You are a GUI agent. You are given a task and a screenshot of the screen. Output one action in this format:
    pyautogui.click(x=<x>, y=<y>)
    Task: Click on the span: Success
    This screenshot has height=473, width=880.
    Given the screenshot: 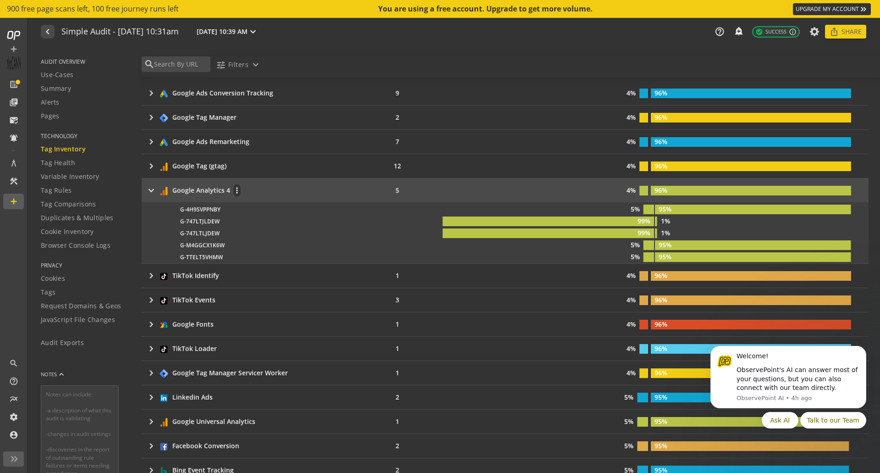 What is the action you would take?
    pyautogui.click(x=771, y=32)
    